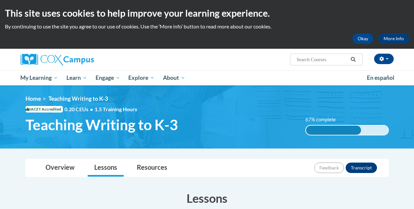  Describe the element at coordinates (77, 78) in the screenshot. I see `a: Learn` at that location.